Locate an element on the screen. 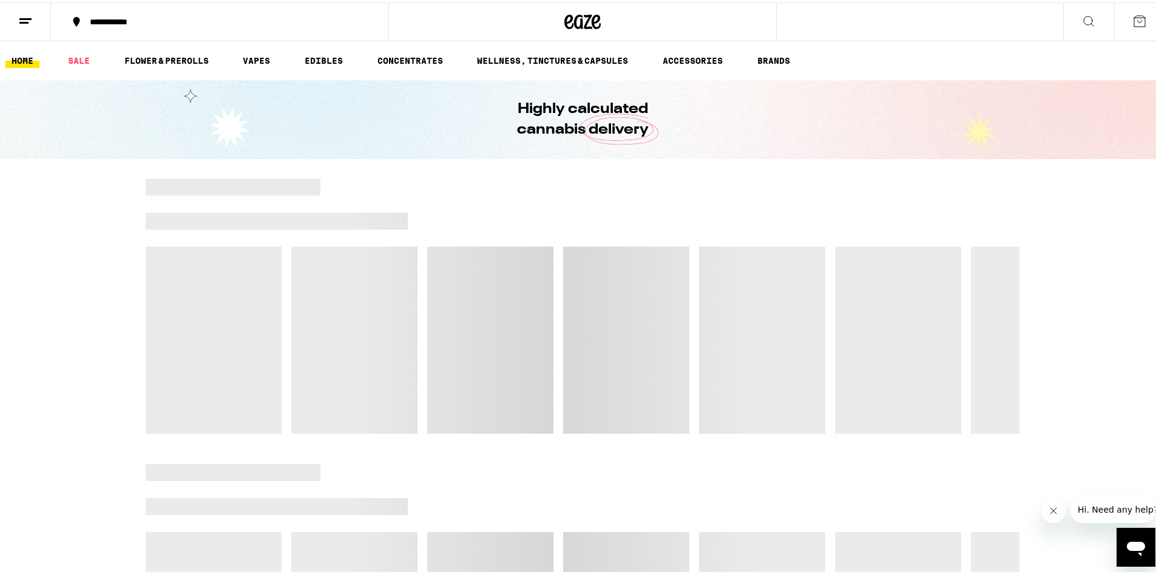  span: Hi. Need any help? is located at coordinates (47, 13).